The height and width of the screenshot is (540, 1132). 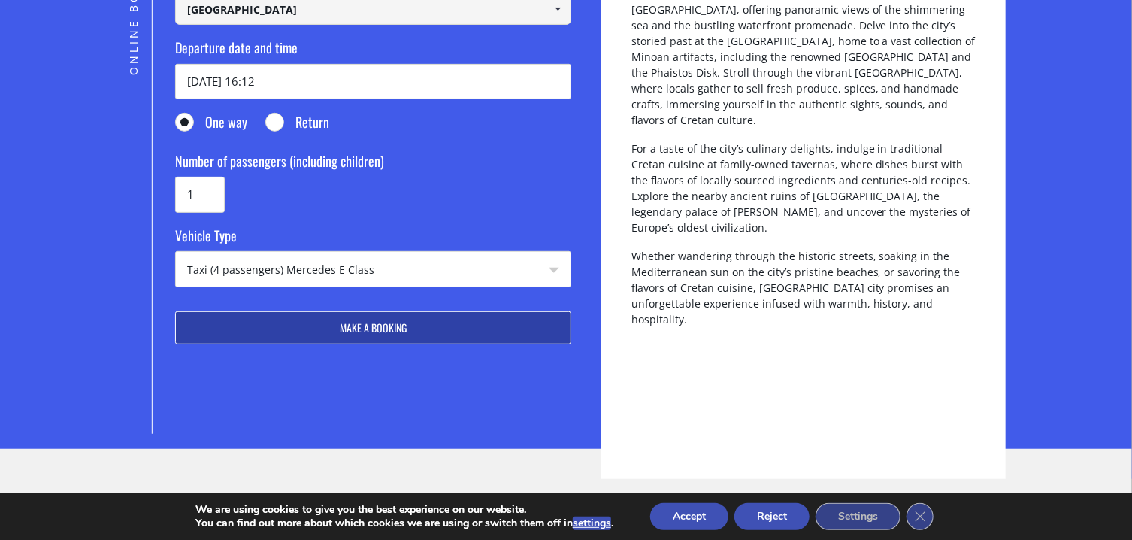 I want to click on p: Whether wandering through the historic streets, soaking in the Mediterranean sun on the city’s pr..., so click(x=804, y=294).